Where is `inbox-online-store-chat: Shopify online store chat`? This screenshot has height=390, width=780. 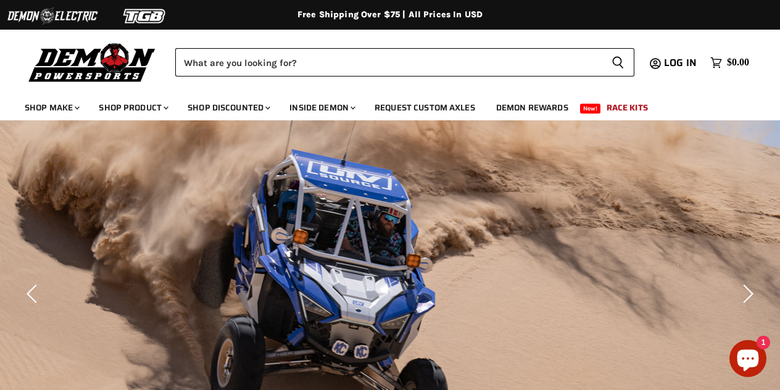
inbox-online-store-chat: Shopify online store chat is located at coordinates (748, 360).